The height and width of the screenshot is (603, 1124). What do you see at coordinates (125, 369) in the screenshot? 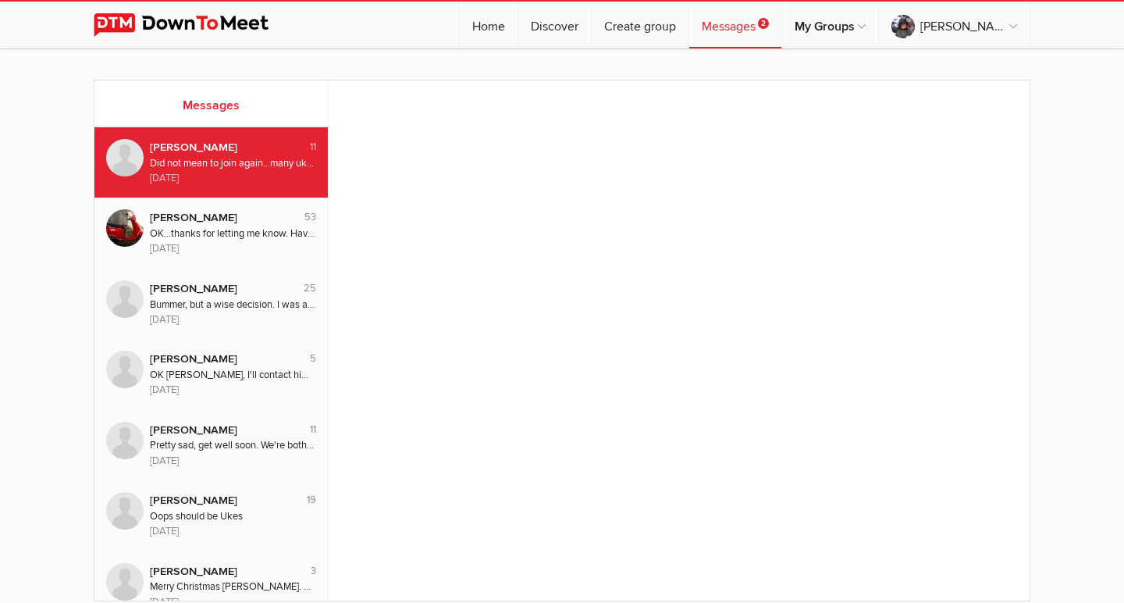
I see `img: Brian O’Rawe` at bounding box center [125, 369].